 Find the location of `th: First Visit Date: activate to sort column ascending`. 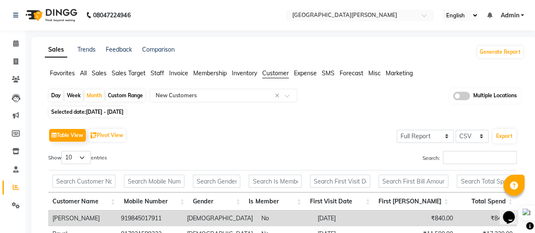

th: First Visit Date: activate to sort column ascending is located at coordinates (340, 201).